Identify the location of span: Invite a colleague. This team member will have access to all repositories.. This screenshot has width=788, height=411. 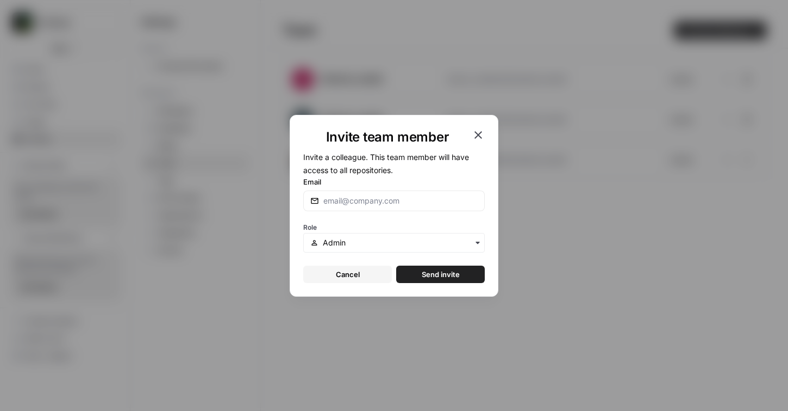
(386, 163).